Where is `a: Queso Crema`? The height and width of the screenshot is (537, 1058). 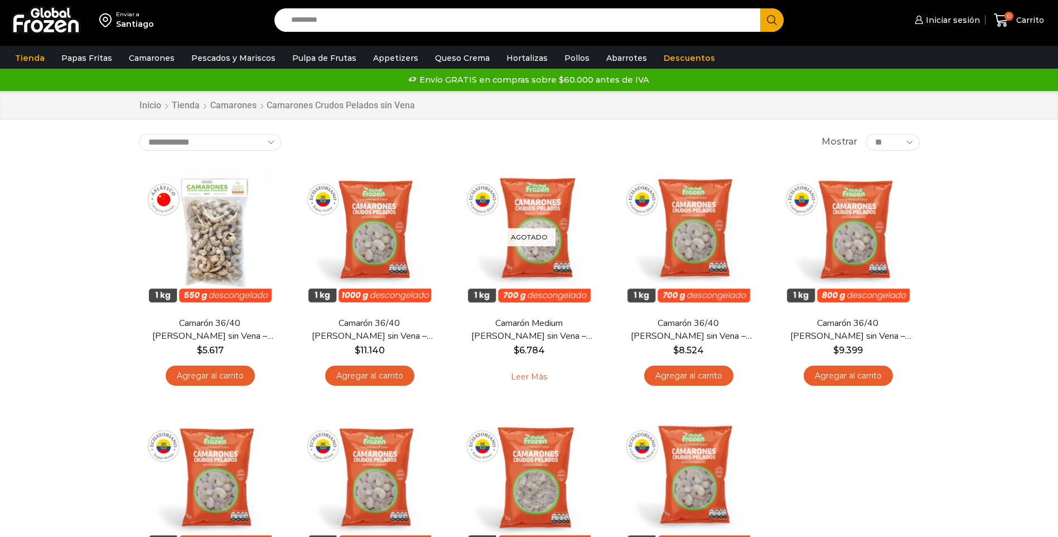 a: Queso Crema is located at coordinates (463, 58).